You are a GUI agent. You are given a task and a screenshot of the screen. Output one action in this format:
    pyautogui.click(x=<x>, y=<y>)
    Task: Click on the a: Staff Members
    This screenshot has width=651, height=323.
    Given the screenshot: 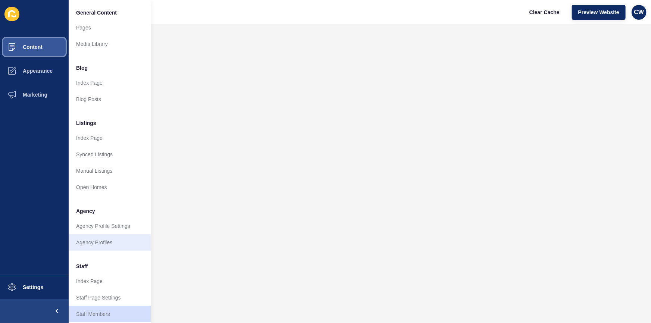 What is the action you would take?
    pyautogui.click(x=110, y=314)
    